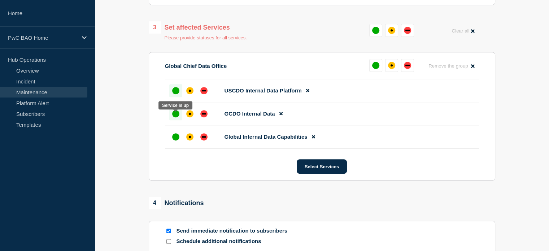  I want to click on div: Notifications, so click(176, 203).